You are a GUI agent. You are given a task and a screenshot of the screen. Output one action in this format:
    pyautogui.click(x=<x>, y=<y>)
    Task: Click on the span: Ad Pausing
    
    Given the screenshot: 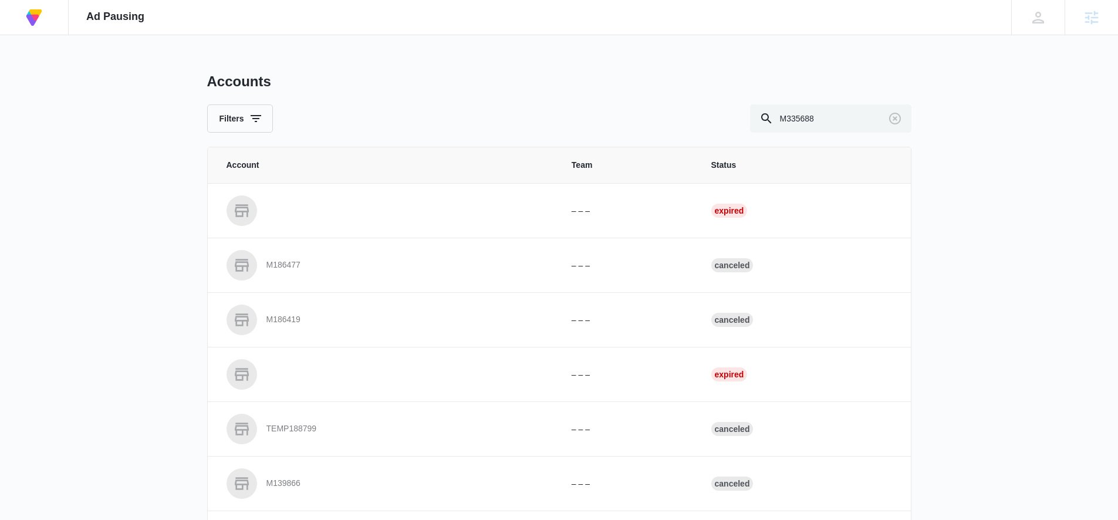 What is the action you would take?
    pyautogui.click(x=115, y=16)
    